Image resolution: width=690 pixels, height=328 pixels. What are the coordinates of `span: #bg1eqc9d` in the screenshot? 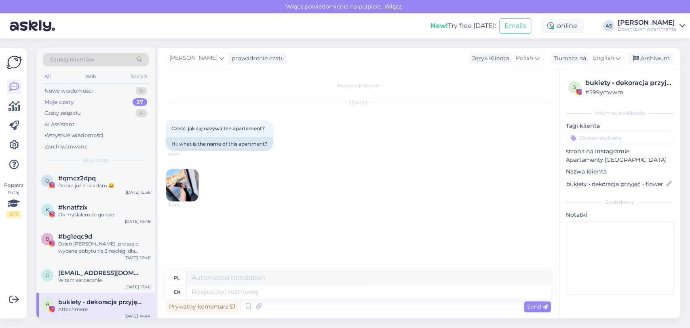 It's located at (75, 236).